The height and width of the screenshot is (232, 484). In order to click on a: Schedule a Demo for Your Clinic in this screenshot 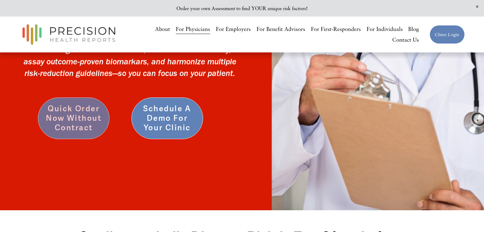, I will do `click(167, 118)`.